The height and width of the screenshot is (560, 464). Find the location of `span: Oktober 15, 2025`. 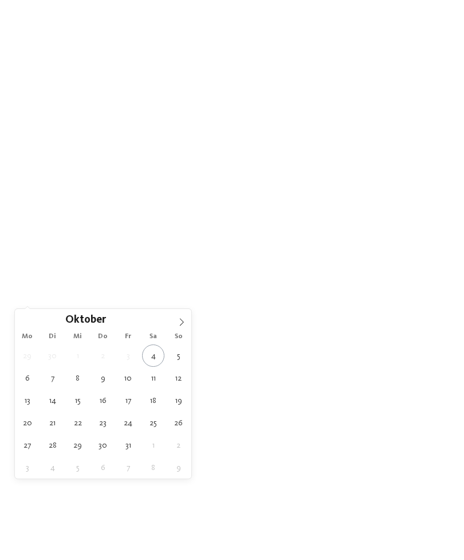

span: Oktober 15, 2025 is located at coordinates (77, 400).